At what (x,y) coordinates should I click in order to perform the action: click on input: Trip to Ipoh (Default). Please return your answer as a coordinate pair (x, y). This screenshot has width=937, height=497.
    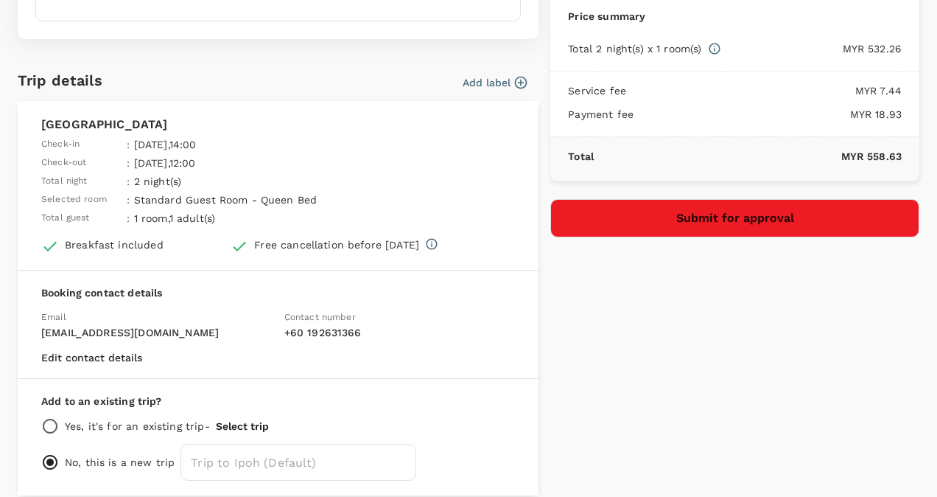
    Looking at the image, I should click on (298, 462).